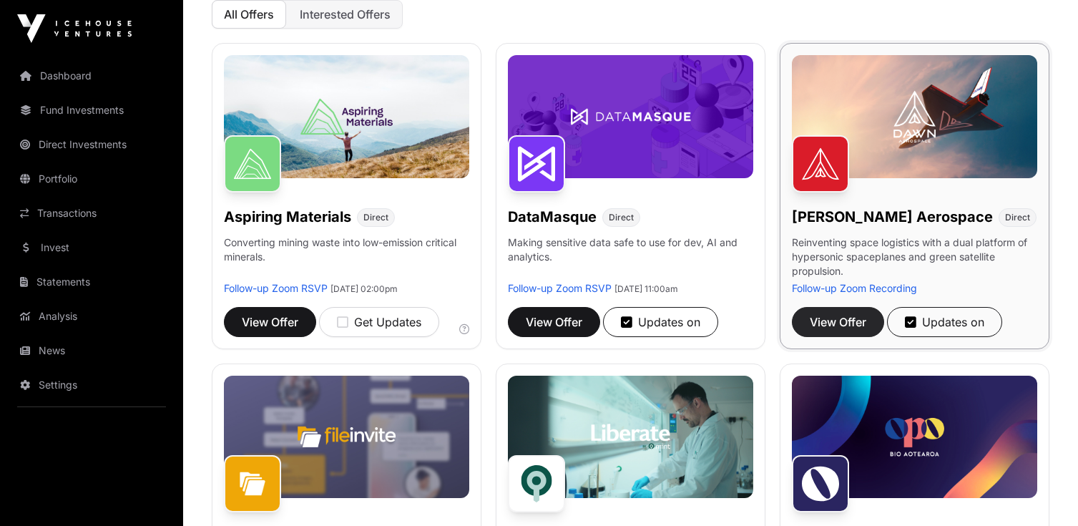 Image resolution: width=1078 pixels, height=526 pixels. What do you see at coordinates (253, 484) in the screenshot?
I see `img: FileInvite` at bounding box center [253, 484].